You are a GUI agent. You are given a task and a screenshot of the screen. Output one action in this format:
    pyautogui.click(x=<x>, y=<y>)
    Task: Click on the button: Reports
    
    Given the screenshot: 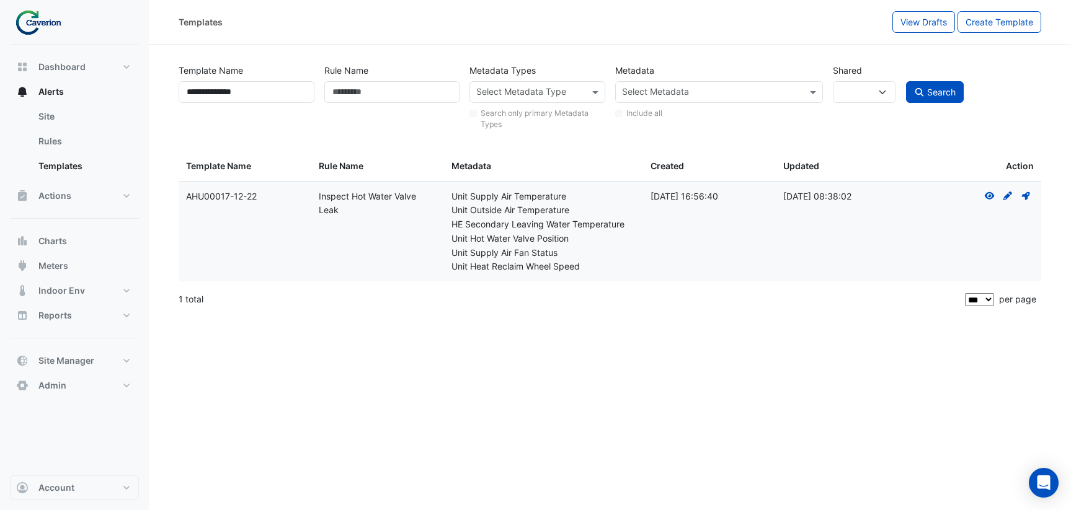 What is the action you would take?
    pyautogui.click(x=74, y=316)
    